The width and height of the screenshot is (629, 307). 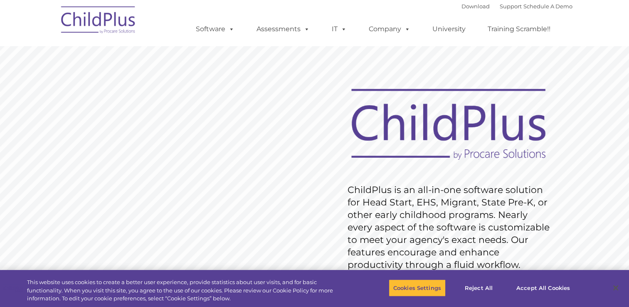 I want to click on a: Schedule A Demo, so click(x=548, y=6).